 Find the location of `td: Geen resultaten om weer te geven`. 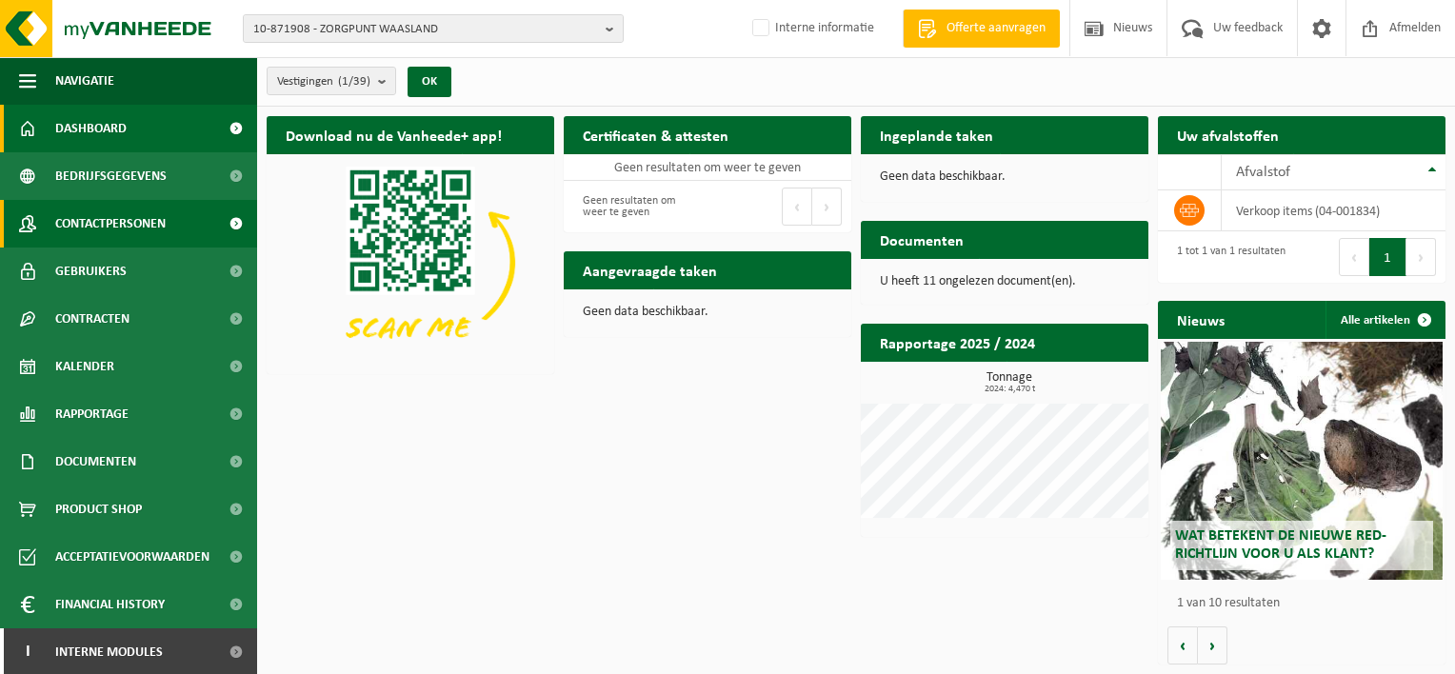

td: Geen resultaten om weer te geven is located at coordinates (707, 168).